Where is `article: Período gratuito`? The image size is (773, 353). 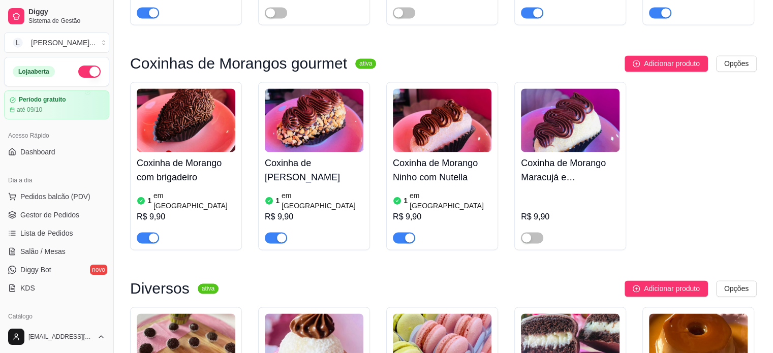 article: Período gratuito is located at coordinates (42, 100).